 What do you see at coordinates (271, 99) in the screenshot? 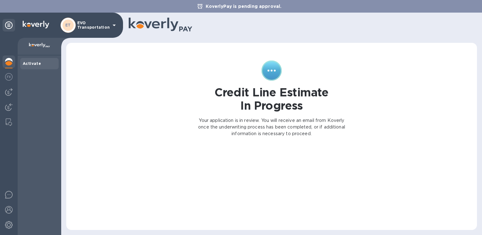
I see `h1: Credit Line Estimate In Progress` at bounding box center [271, 99].